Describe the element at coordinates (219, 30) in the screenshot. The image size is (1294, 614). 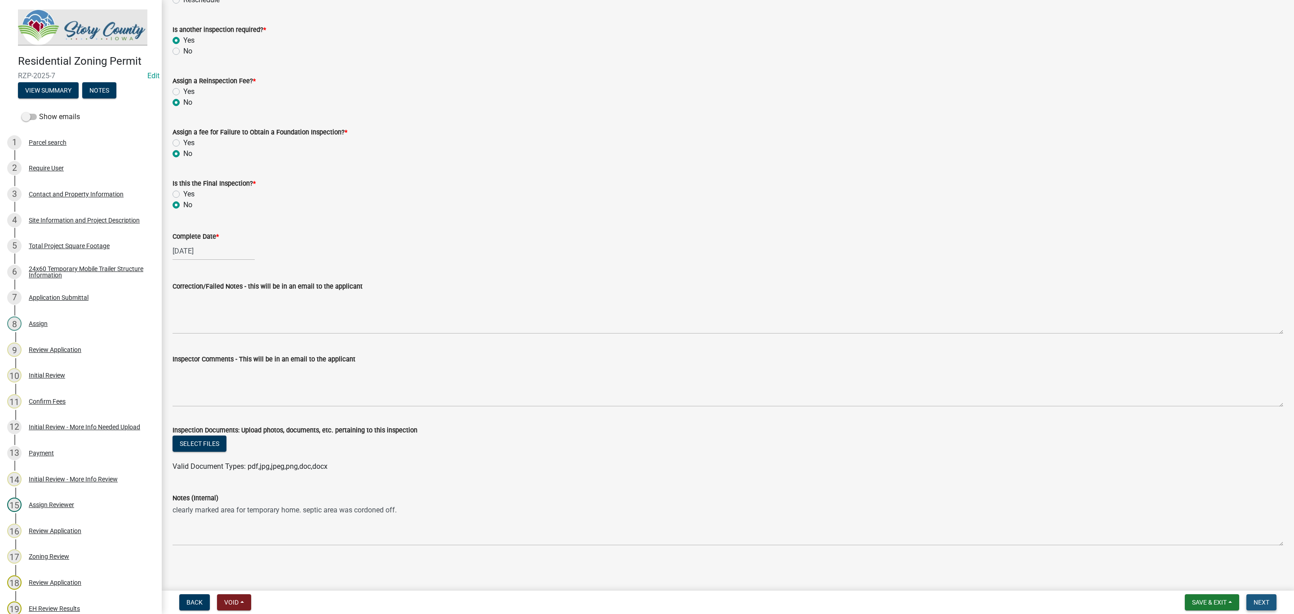
I see `label: Is another inspection required?` at that location.